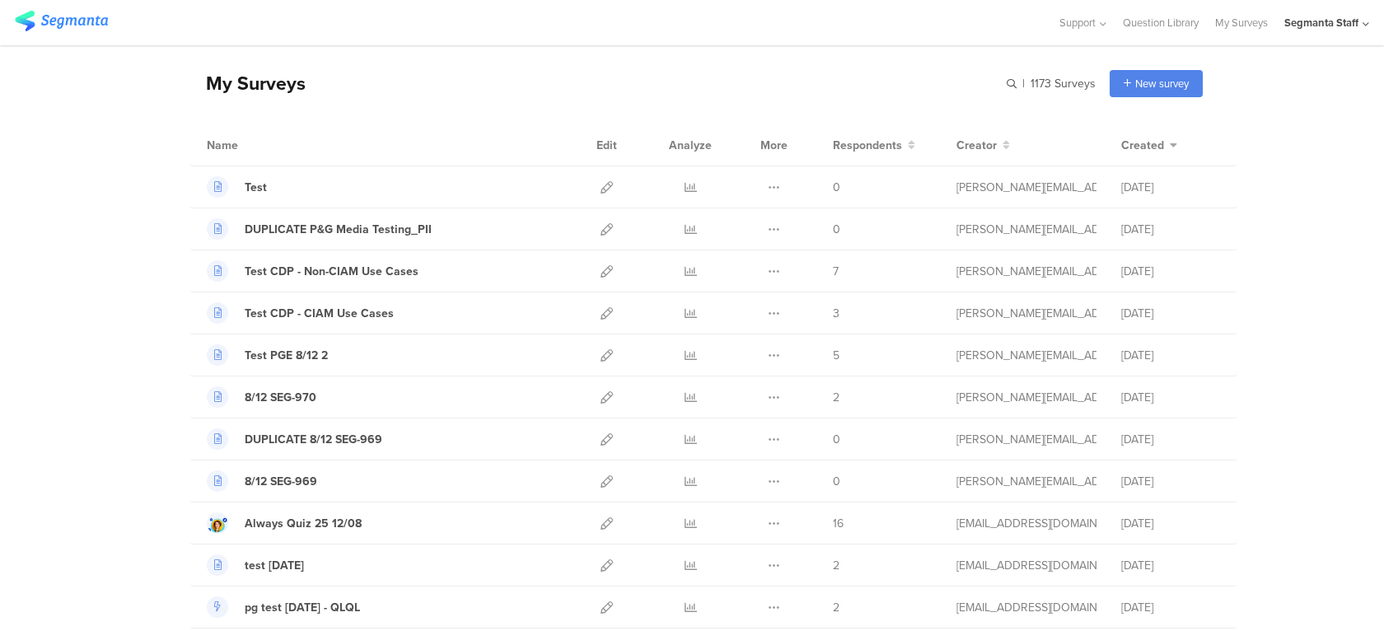 The height and width of the screenshot is (631, 1384). I want to click on span: 7, so click(835, 271).